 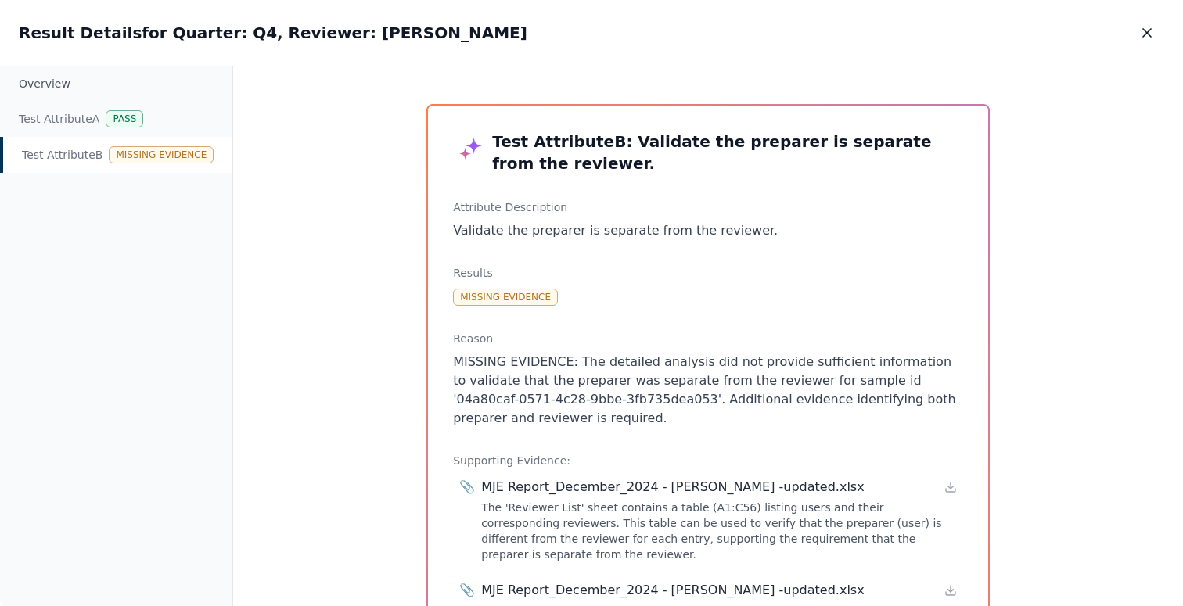 What do you see at coordinates (708, 153) in the screenshot?
I see `h3: Test Attribute B : Validate the preparer is separate from the reviewer.` at bounding box center [708, 153].